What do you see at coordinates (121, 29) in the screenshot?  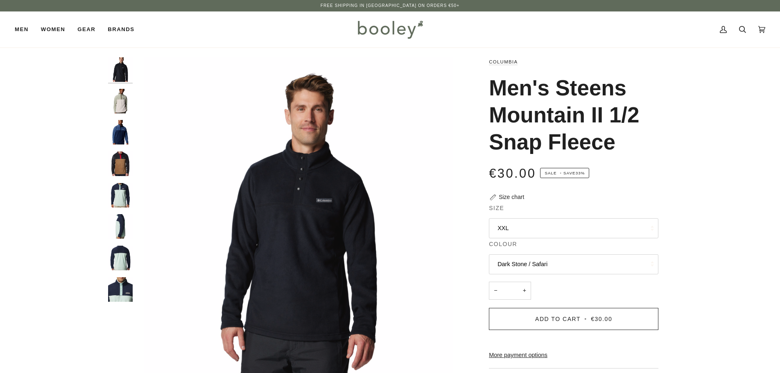 I see `a: Brands` at bounding box center [121, 29].